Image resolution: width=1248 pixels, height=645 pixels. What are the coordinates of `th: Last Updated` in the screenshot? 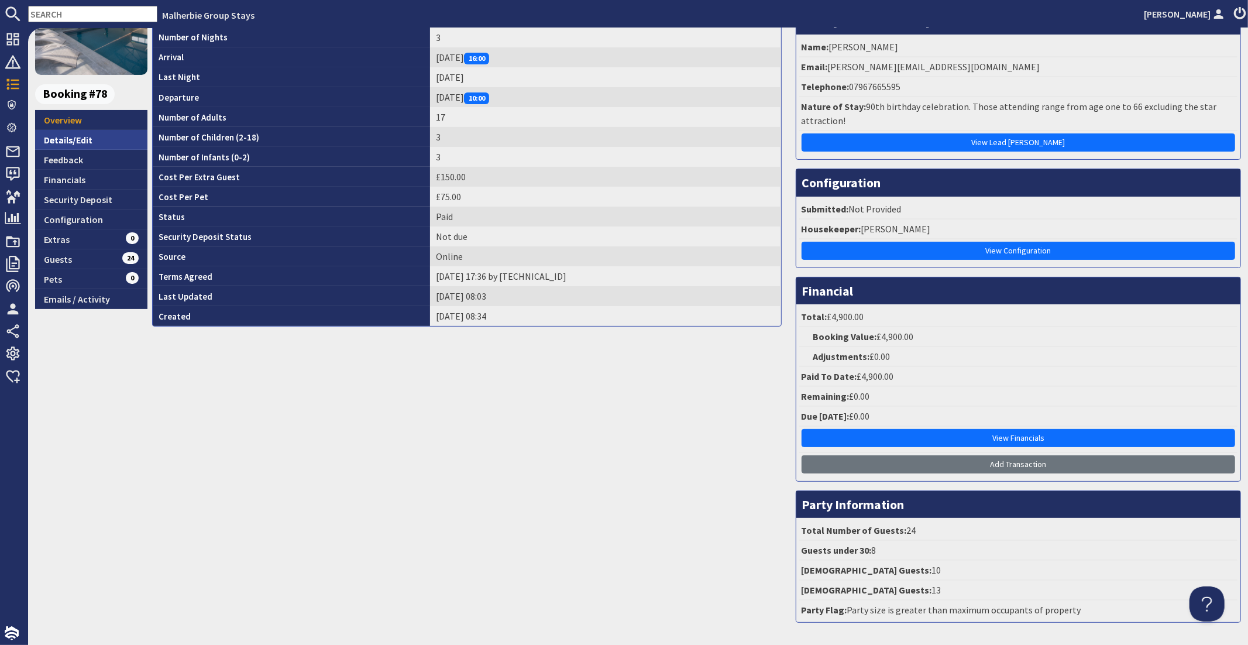 It's located at (291, 296).